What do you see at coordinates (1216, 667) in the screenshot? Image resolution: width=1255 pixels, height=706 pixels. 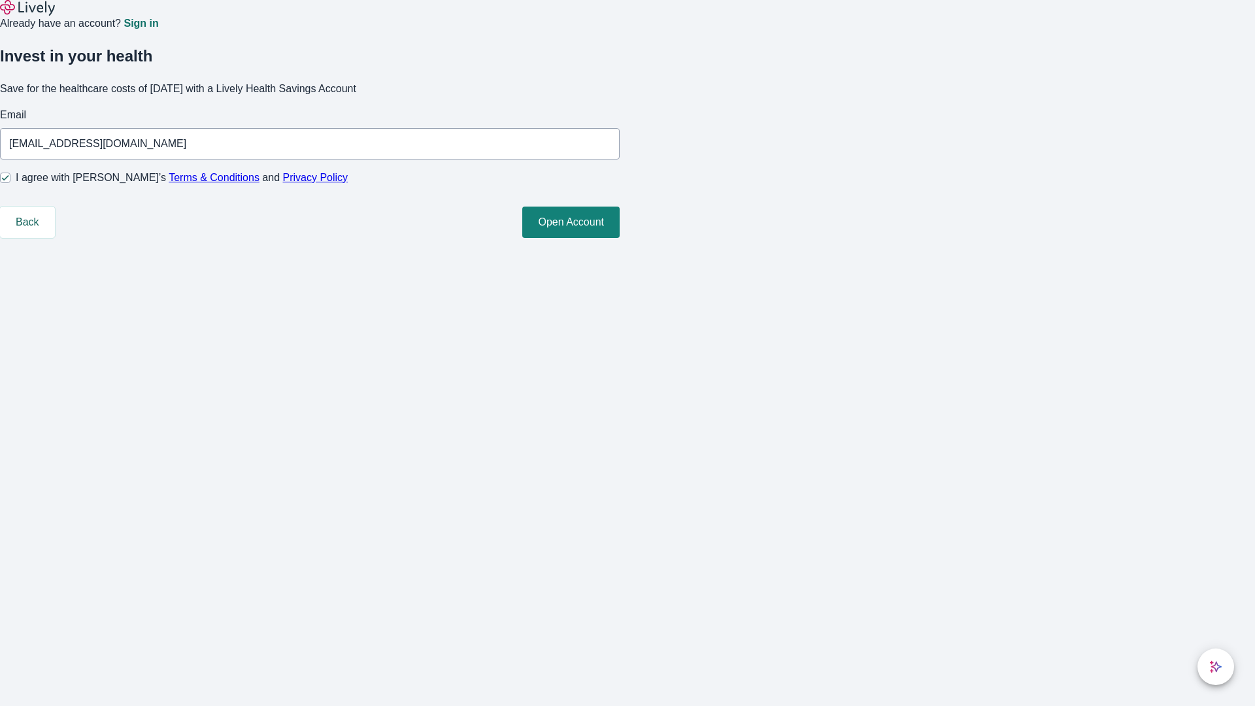 I see `button: chat` at bounding box center [1216, 667].